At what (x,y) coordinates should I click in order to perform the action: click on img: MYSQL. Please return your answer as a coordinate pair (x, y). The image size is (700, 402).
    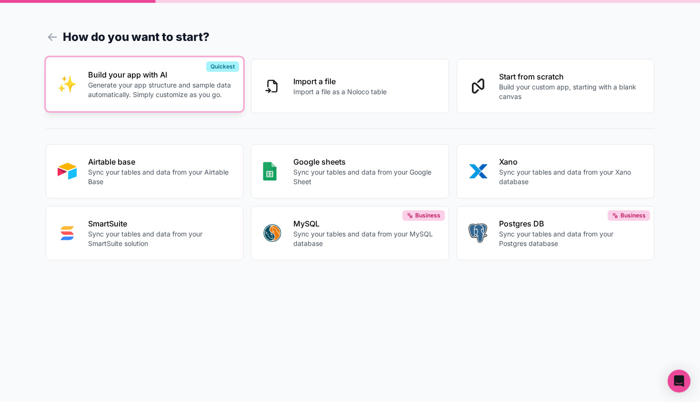
    Looking at the image, I should click on (272, 233).